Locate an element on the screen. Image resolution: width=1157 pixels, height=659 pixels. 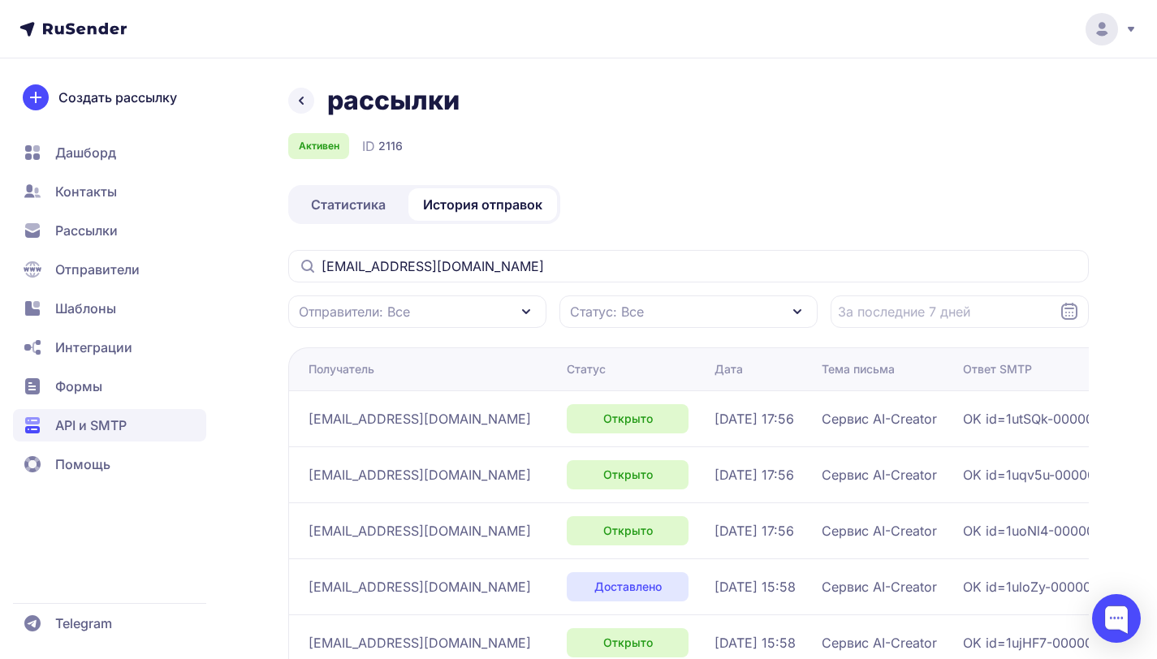
span: Статус: Все is located at coordinates (606, 312).